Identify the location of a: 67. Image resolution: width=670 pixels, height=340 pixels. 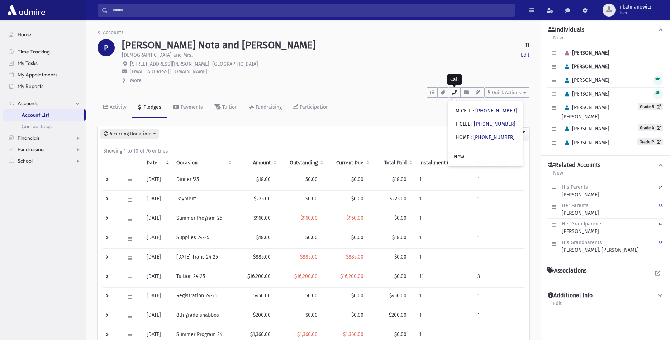
(661, 227).